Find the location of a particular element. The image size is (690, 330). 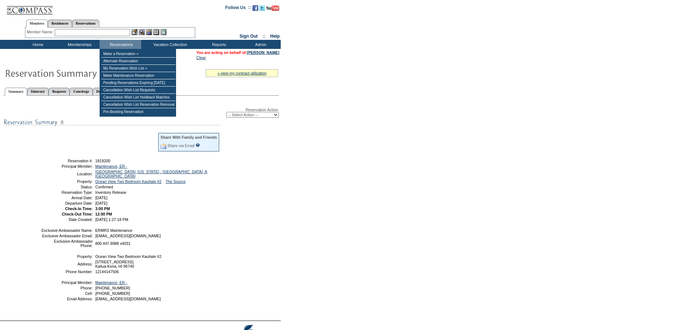

a: Clear is located at coordinates (201, 58).